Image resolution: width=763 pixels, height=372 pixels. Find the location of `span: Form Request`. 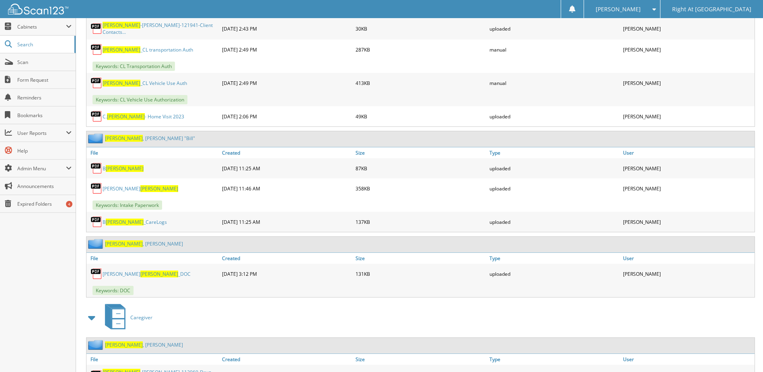

span: Form Request is located at coordinates (44, 80).